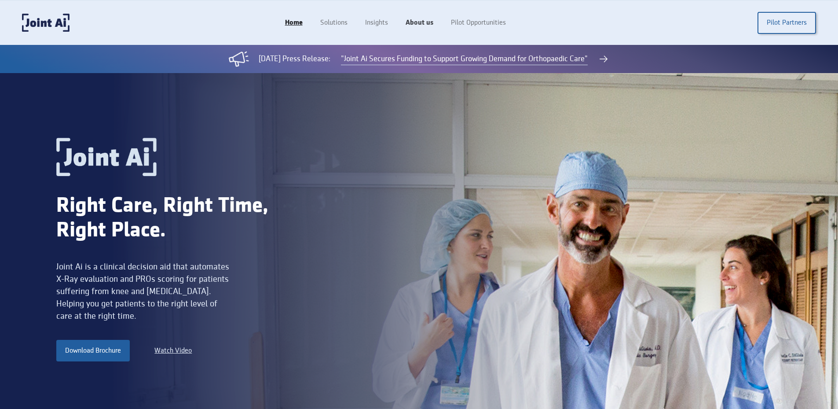 The image size is (838, 409). I want to click on a: Solutions, so click(334, 23).